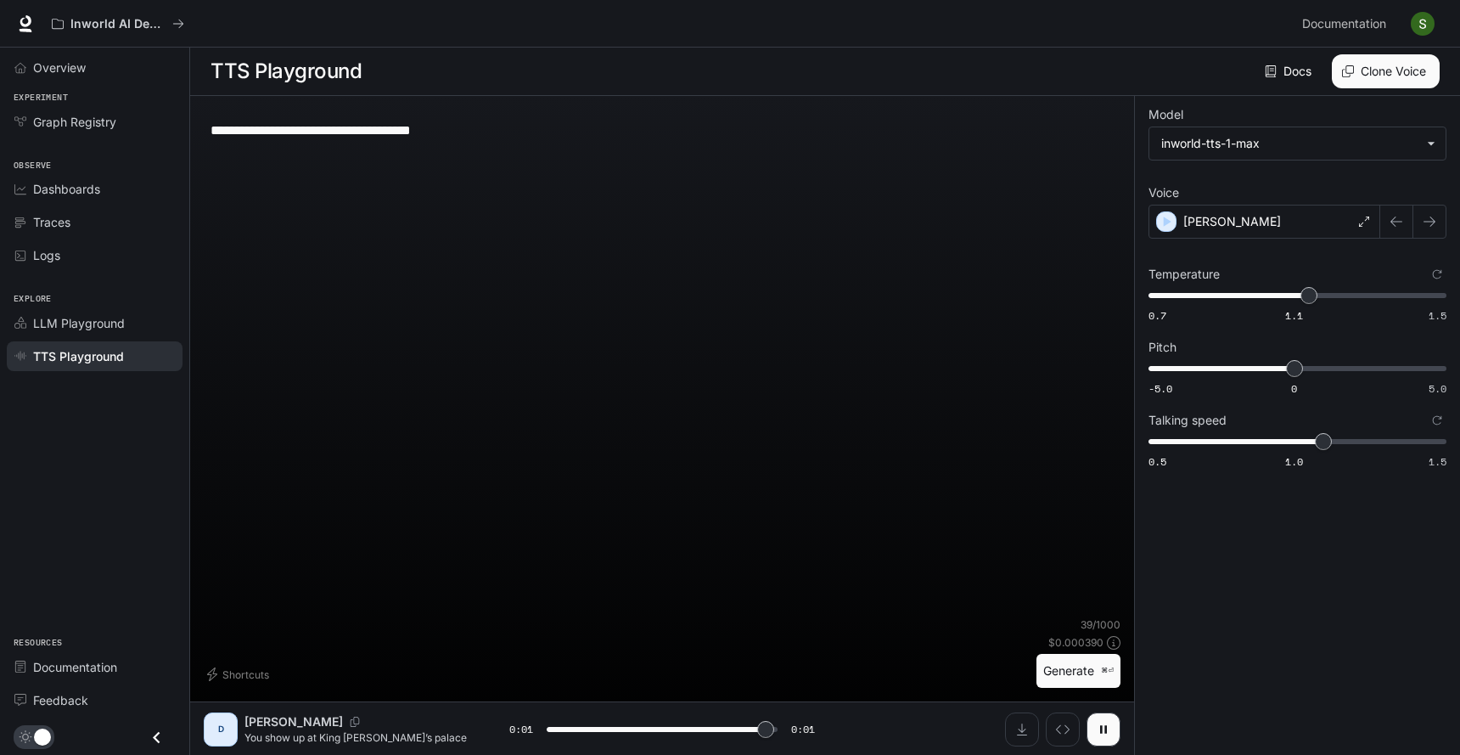  Describe the element at coordinates (1386, 71) in the screenshot. I see `button: Clone Voice` at that location.